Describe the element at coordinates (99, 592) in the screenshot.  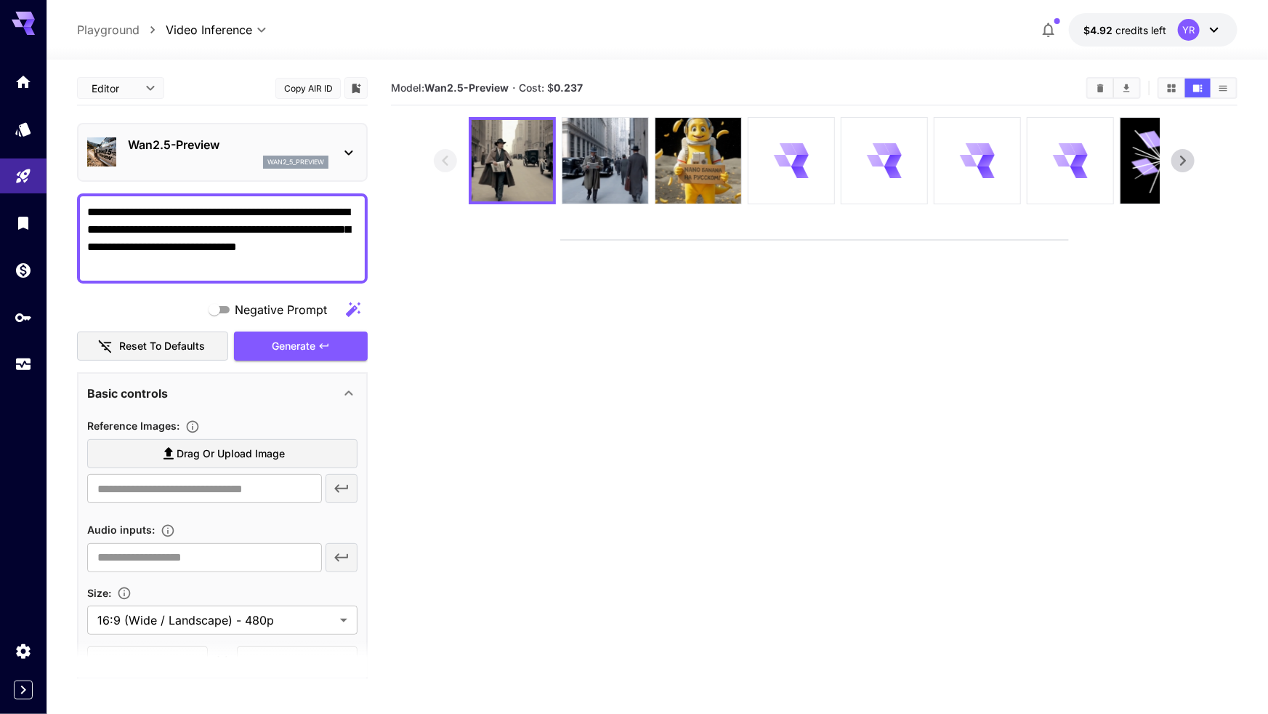
I see `span: Size :` at that location.